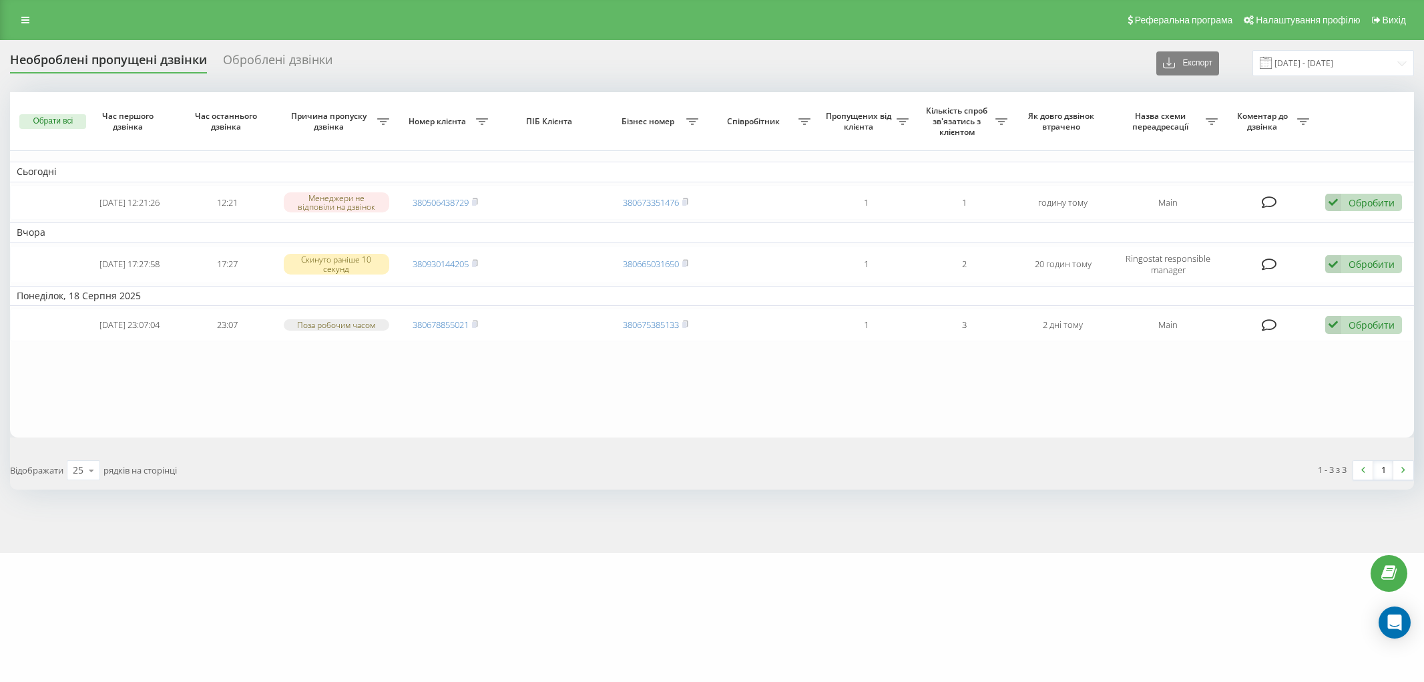  What do you see at coordinates (53, 121) in the screenshot?
I see `button: Обрати всі` at bounding box center [53, 121].